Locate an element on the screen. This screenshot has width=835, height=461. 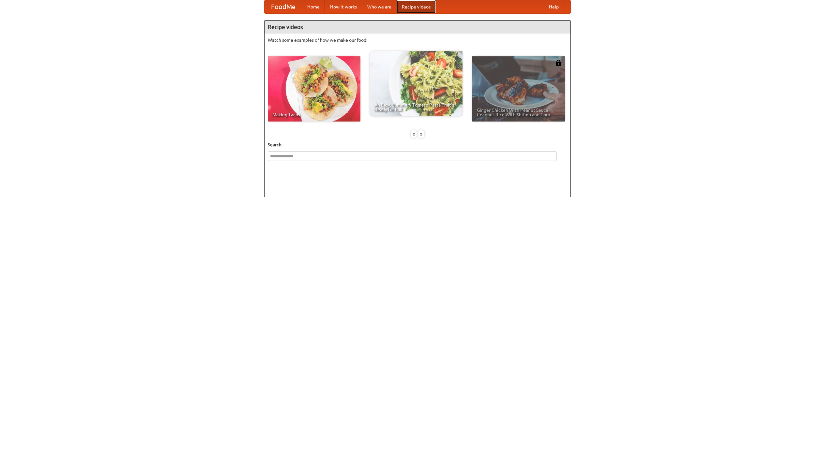
a: Help is located at coordinates (554, 7).